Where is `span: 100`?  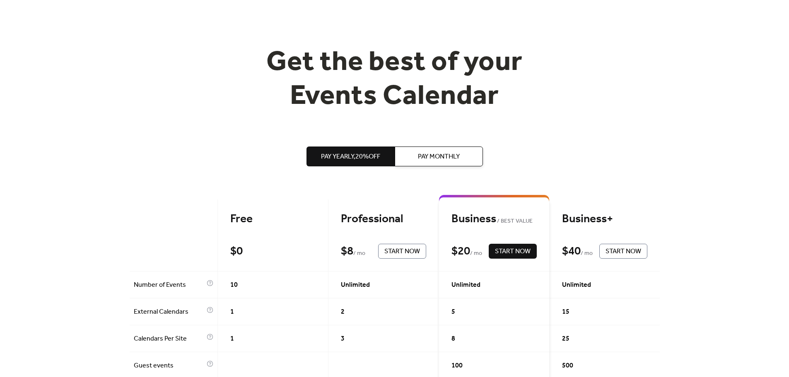
span: 100 is located at coordinates (457, 366).